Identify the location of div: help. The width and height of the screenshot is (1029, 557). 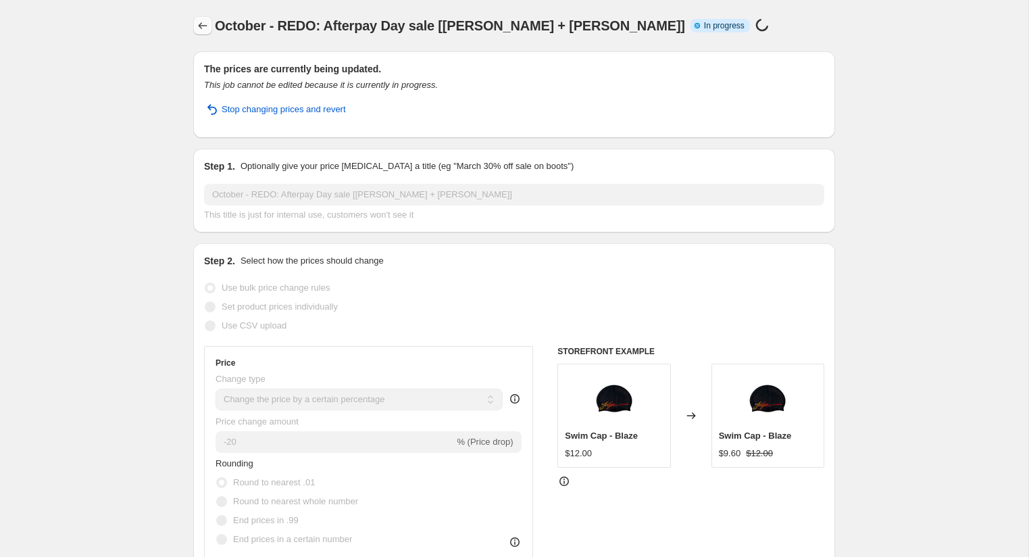
(515, 399).